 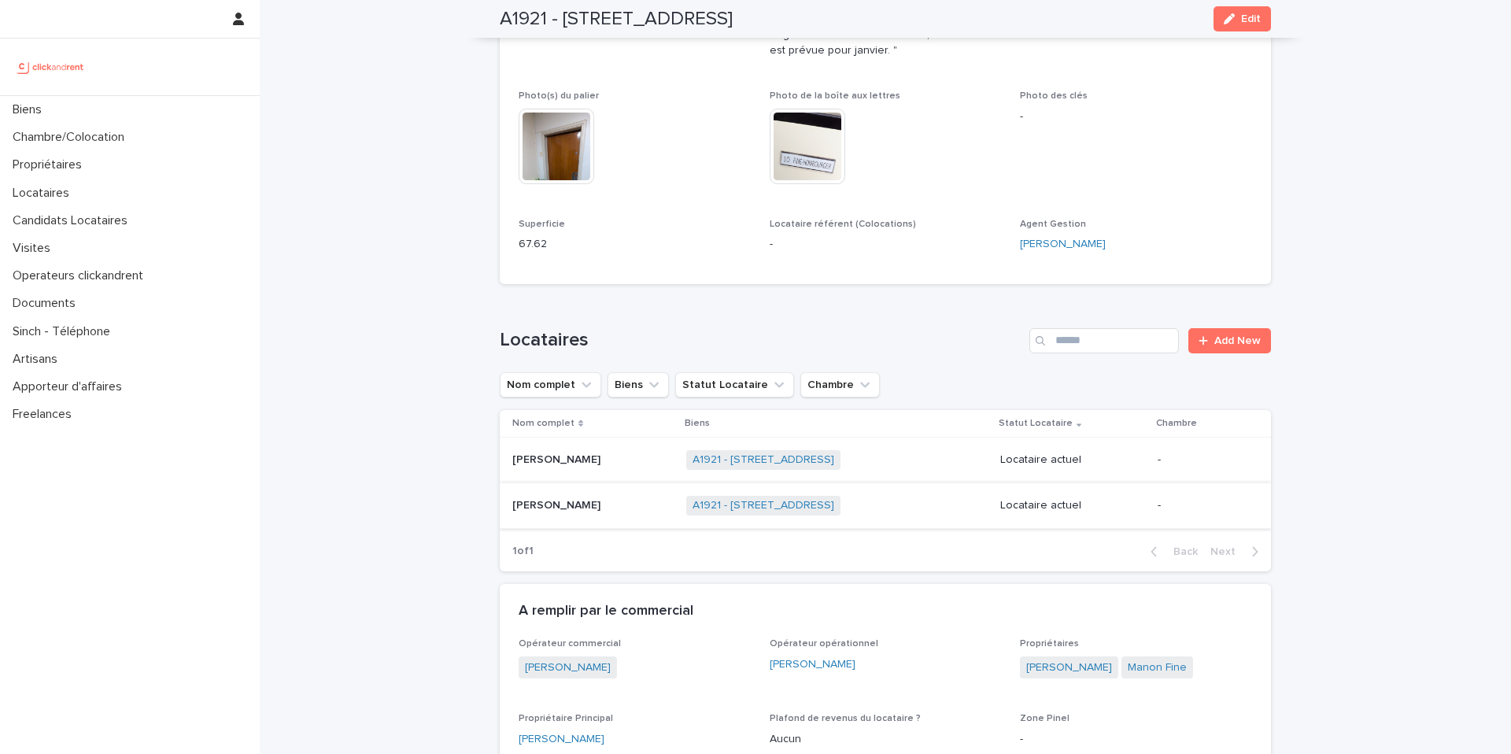 I want to click on span: Agent Gestion, so click(x=1053, y=224).